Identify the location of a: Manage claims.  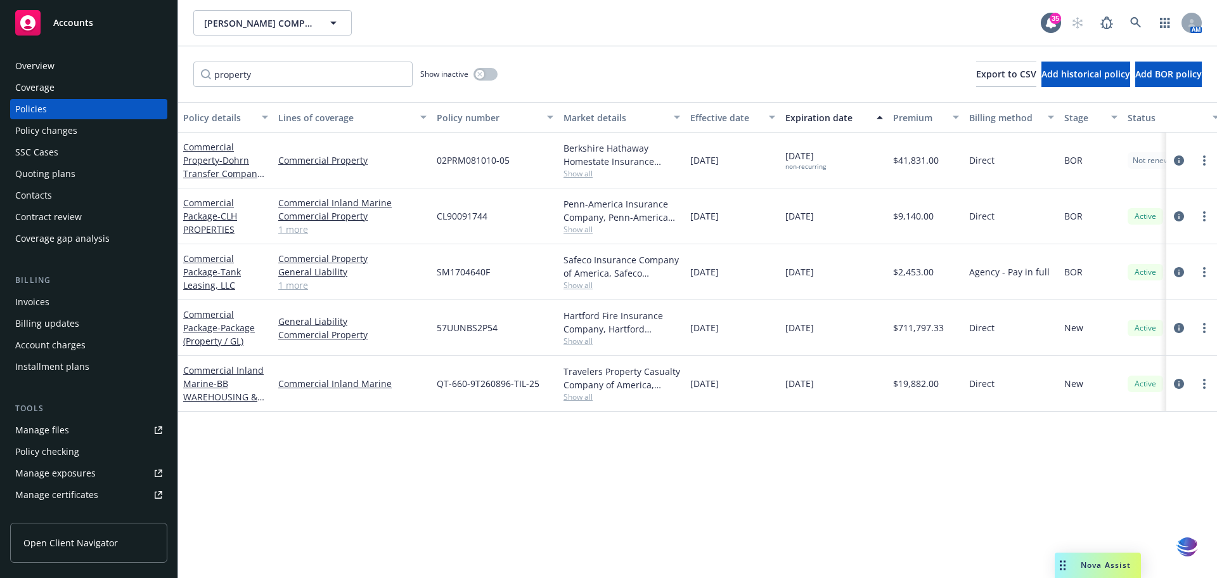
(89, 516).